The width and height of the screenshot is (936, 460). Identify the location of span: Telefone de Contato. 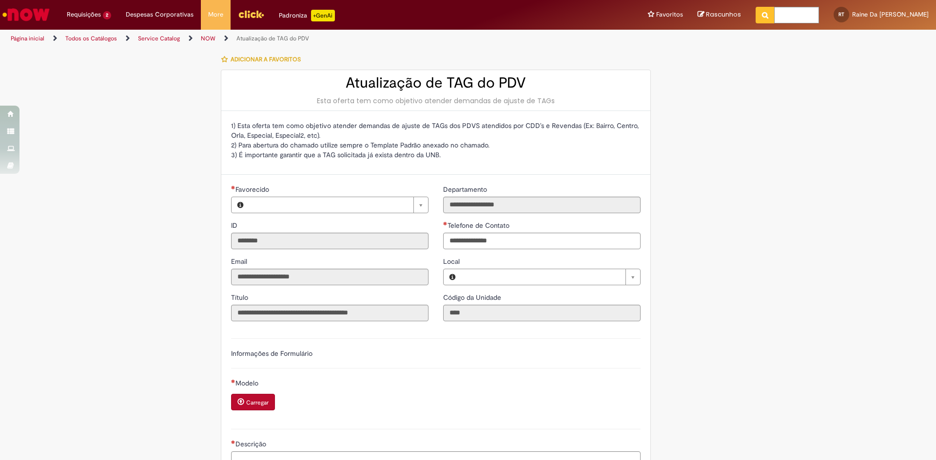
(479, 226).